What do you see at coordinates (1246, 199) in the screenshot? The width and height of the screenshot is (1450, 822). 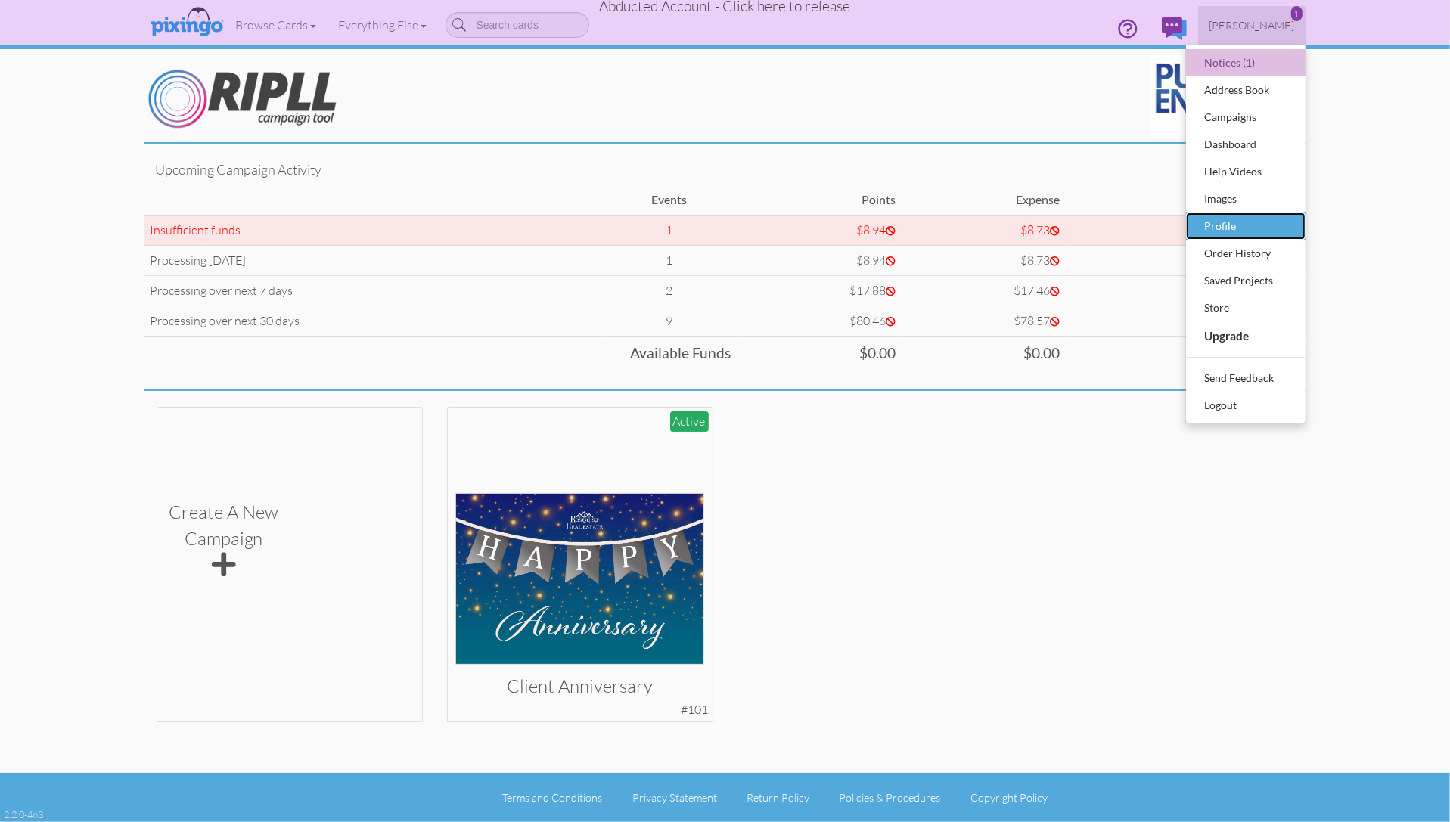 I see `a: Images` at bounding box center [1246, 199].